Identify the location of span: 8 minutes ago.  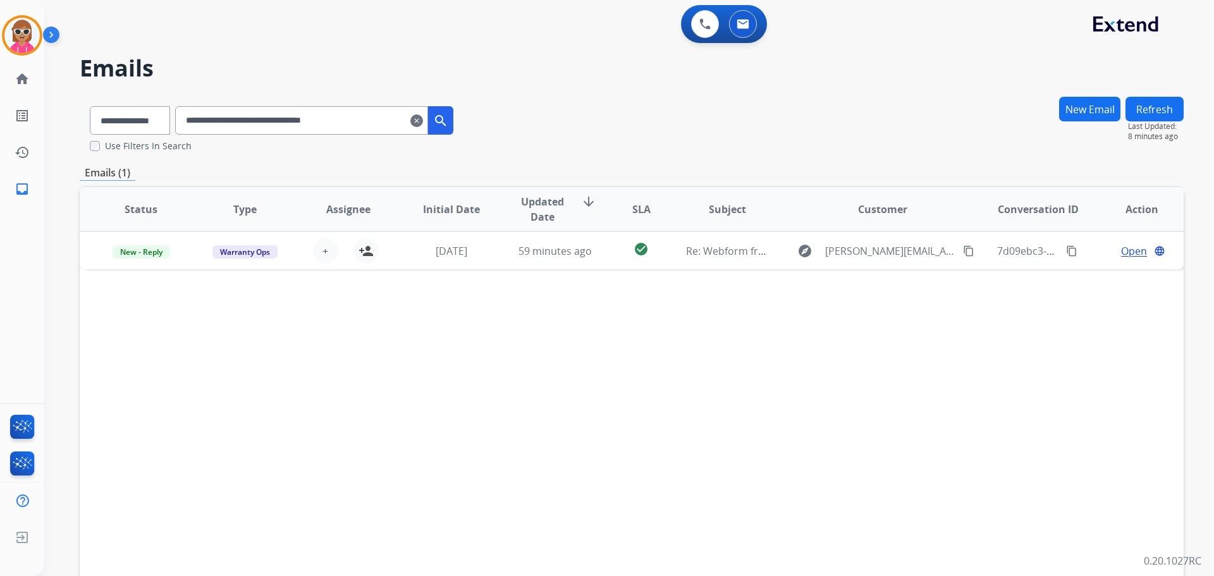
(1156, 137).